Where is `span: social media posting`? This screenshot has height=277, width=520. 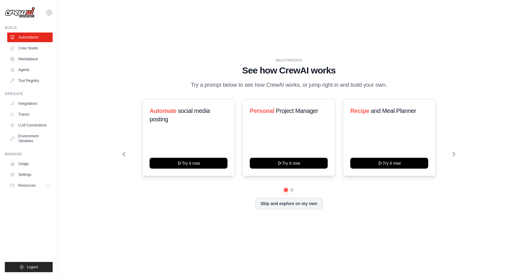 span: social media posting is located at coordinates (180, 115).